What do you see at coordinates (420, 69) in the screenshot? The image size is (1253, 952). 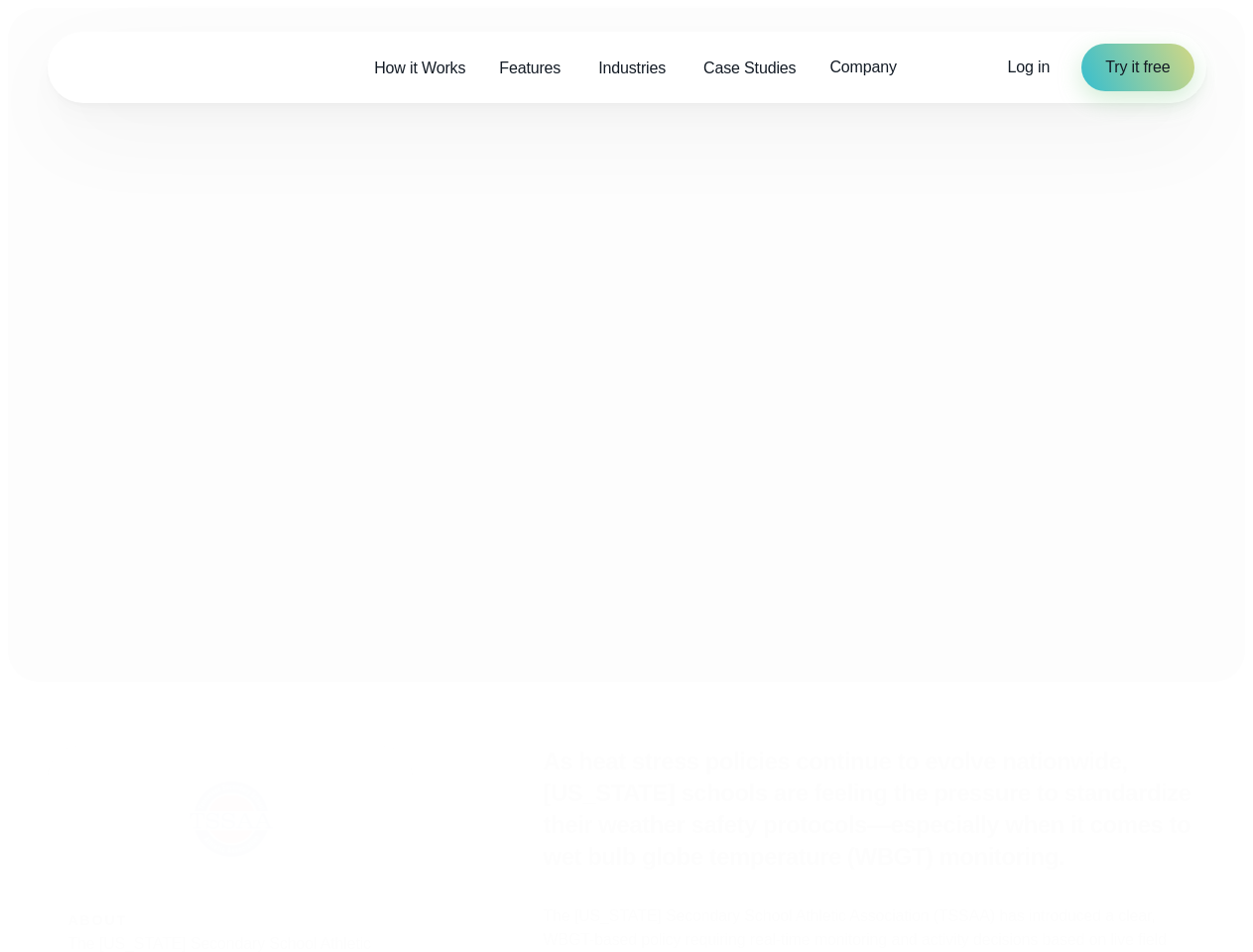 I see `span: How it Works` at bounding box center [420, 69].